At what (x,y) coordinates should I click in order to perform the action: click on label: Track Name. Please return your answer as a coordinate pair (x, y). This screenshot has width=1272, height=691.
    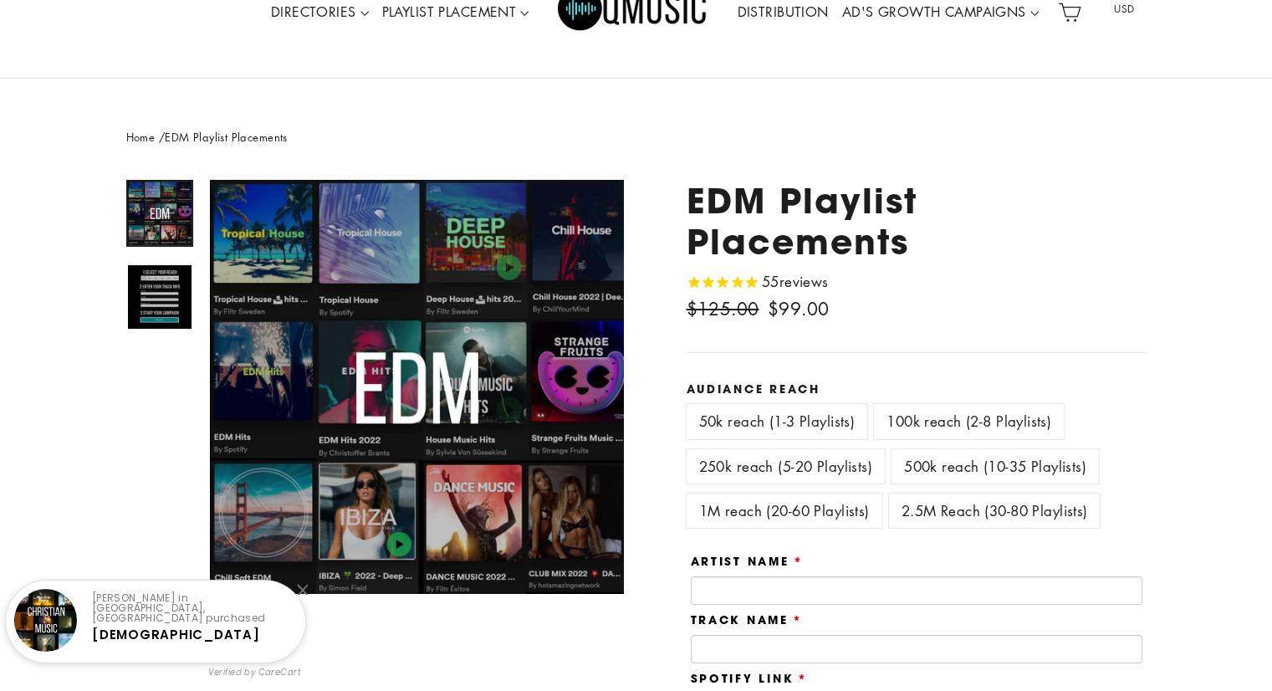
    Looking at the image, I should click on (747, 620).